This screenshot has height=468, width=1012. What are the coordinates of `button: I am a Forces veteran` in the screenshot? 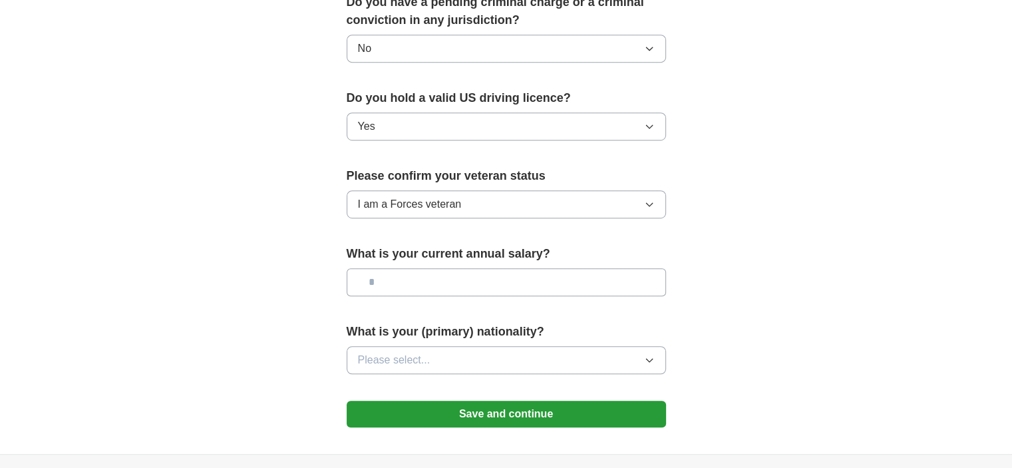 It's located at (506, 204).